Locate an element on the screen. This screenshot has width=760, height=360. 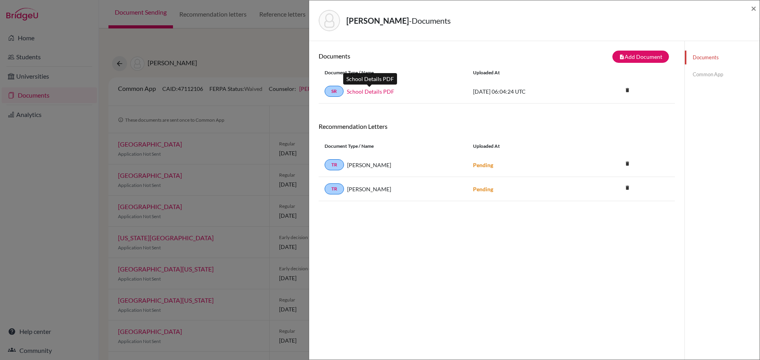
div: School Details PDF is located at coordinates (370, 79).